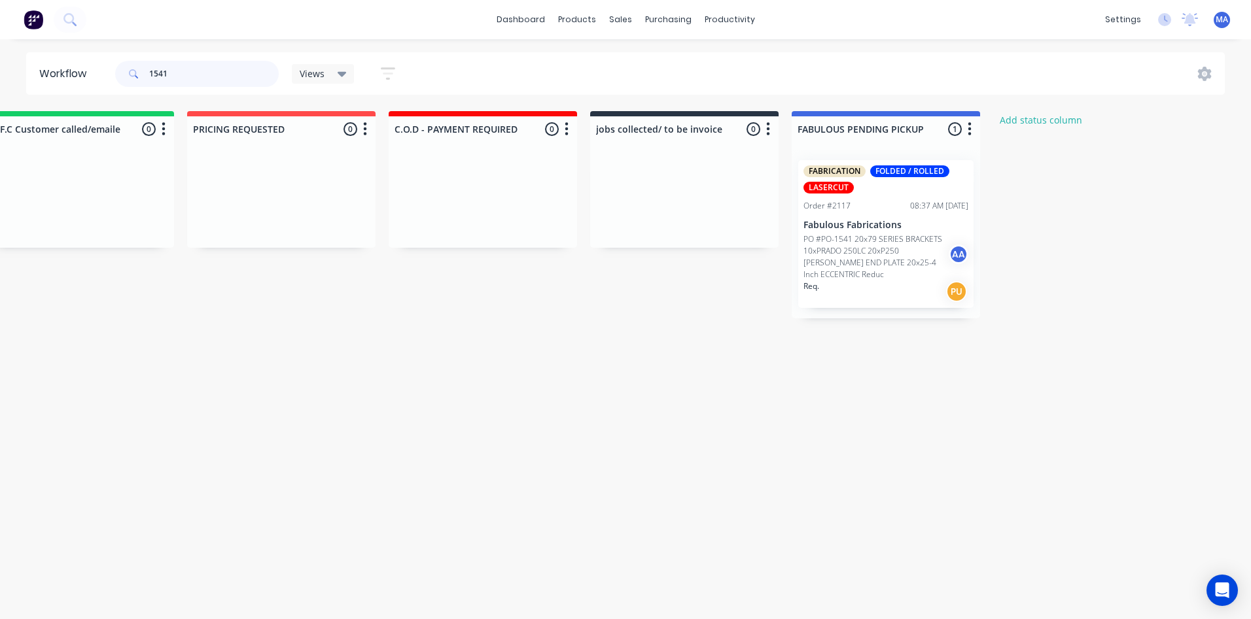 This screenshot has width=1251, height=619. What do you see at coordinates (834, 171) in the screenshot?
I see `div: FABRICATION` at bounding box center [834, 171].